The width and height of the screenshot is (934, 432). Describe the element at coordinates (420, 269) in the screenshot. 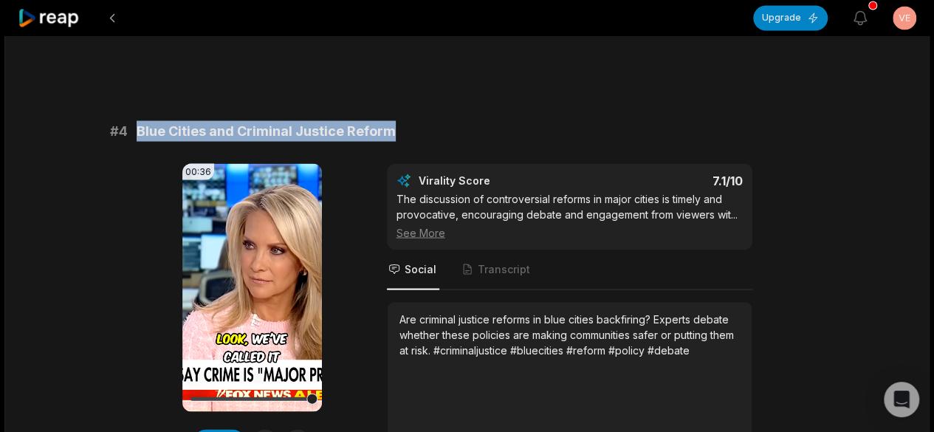

I see `span: Social` at that location.